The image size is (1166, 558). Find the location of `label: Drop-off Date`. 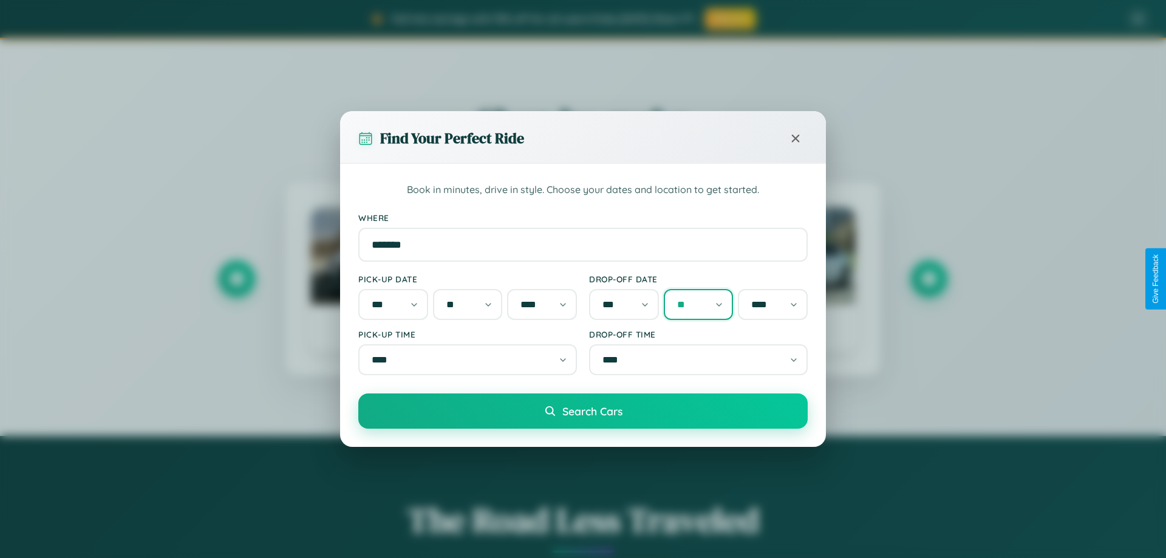

label: Drop-off Date is located at coordinates (698, 279).